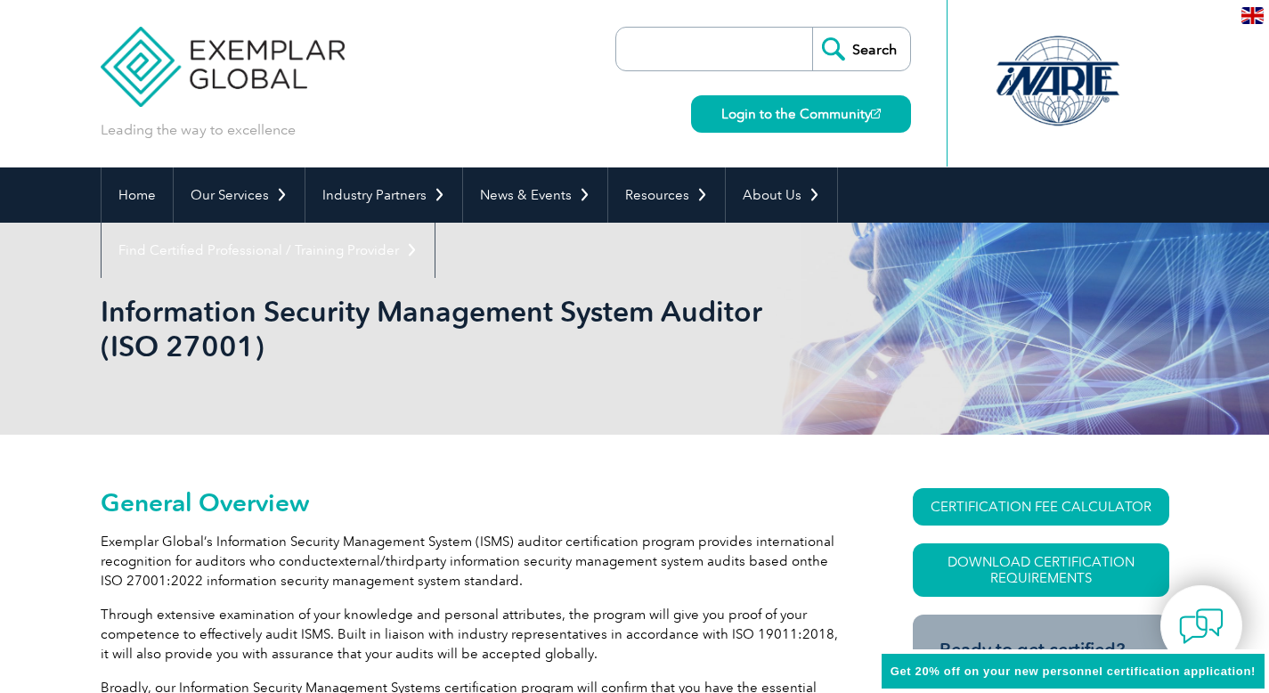 Image resolution: width=1269 pixels, height=693 pixels. I want to click on p: Exemplar Global’s Information Security Management System (ISMS) auditor certification program pro..., so click(475, 561).